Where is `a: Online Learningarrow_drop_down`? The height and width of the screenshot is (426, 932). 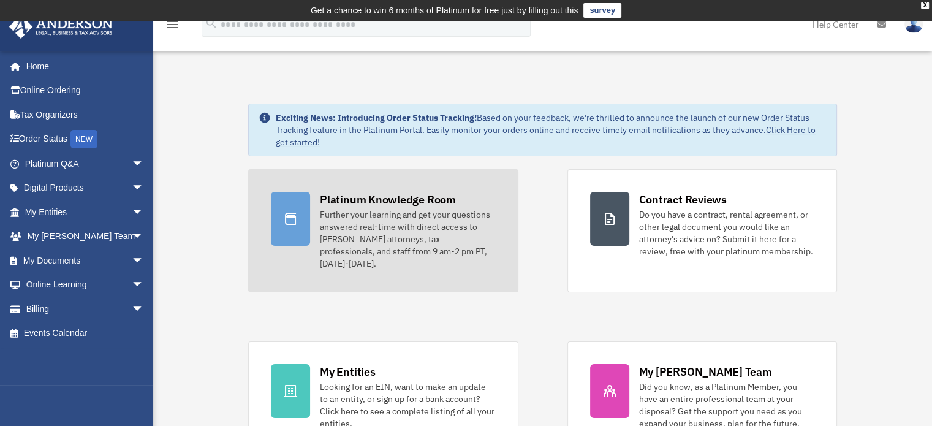 a: Online Learningarrow_drop_down is located at coordinates (85, 285).